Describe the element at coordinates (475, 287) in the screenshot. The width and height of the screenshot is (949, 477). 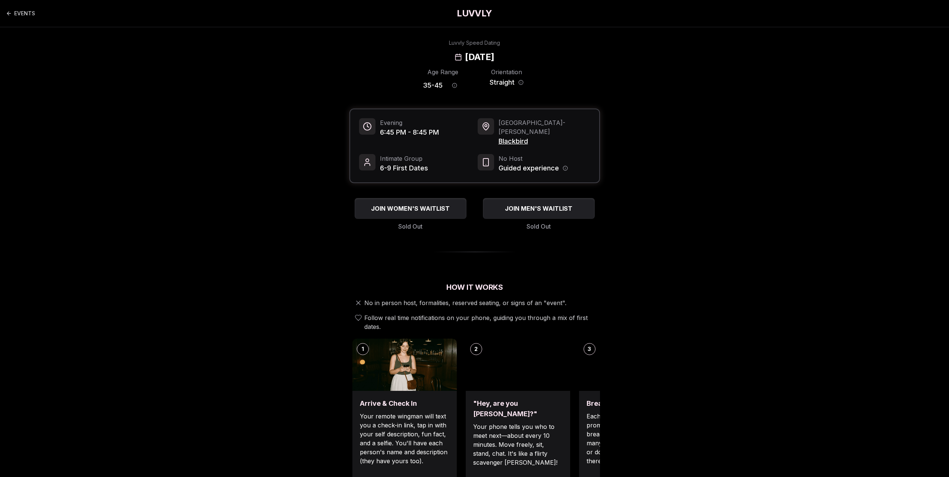
I see `h2: How It Works` at that location.